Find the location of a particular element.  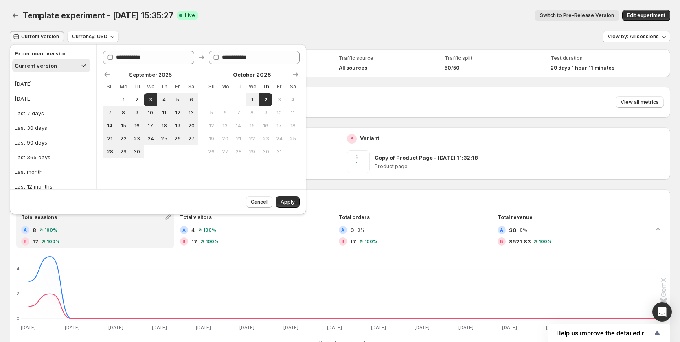

div: Last 30 days is located at coordinates (31, 128).